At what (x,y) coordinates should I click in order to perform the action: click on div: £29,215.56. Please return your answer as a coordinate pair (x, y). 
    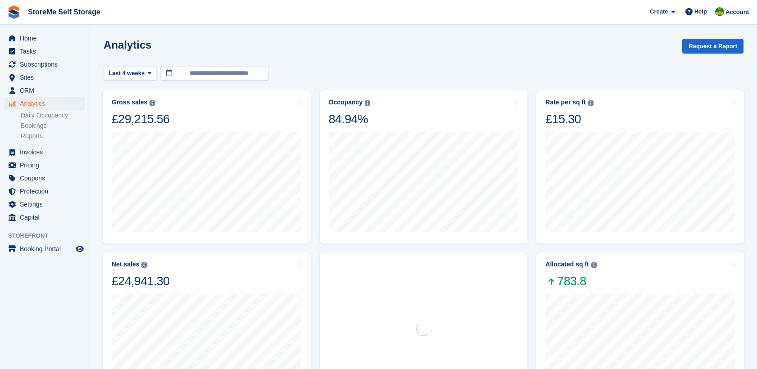
    Looking at the image, I should click on (141, 119).